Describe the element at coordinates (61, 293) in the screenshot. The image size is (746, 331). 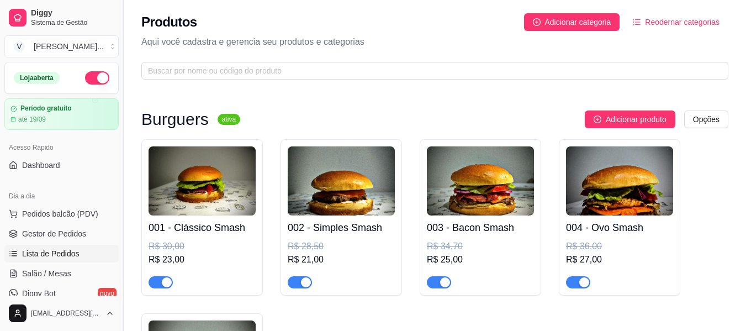
I see `a: Diggy Botnovo` at that location.